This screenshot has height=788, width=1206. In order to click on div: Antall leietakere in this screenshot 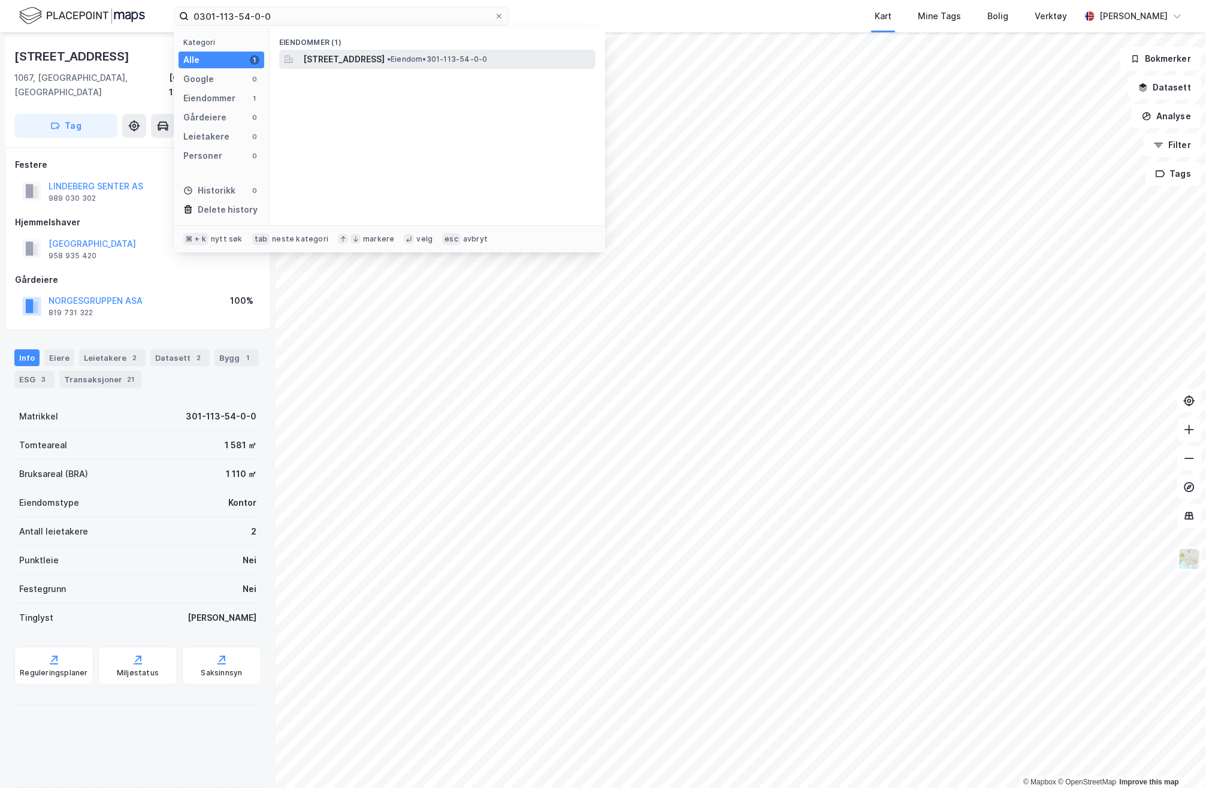, I will do `click(53, 532)`.